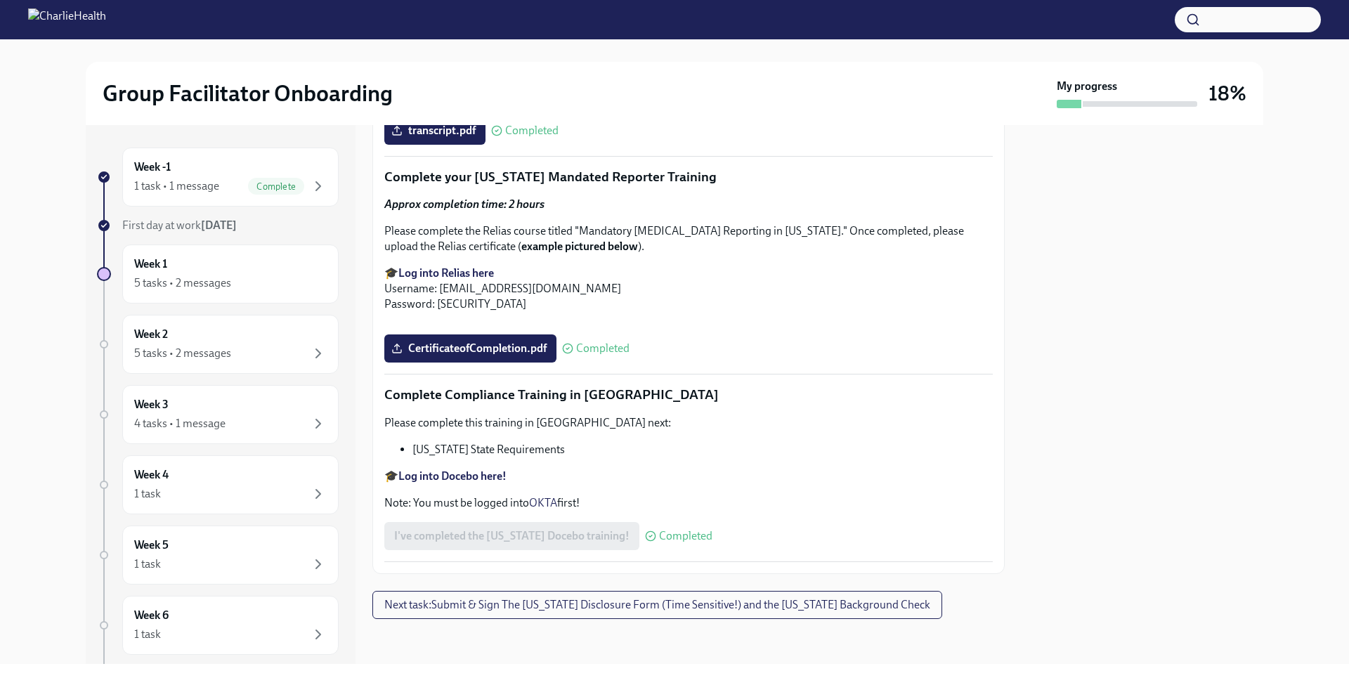 The width and height of the screenshot is (1349, 678). What do you see at coordinates (151, 545) in the screenshot?
I see `h6: Week 5` at bounding box center [151, 545].